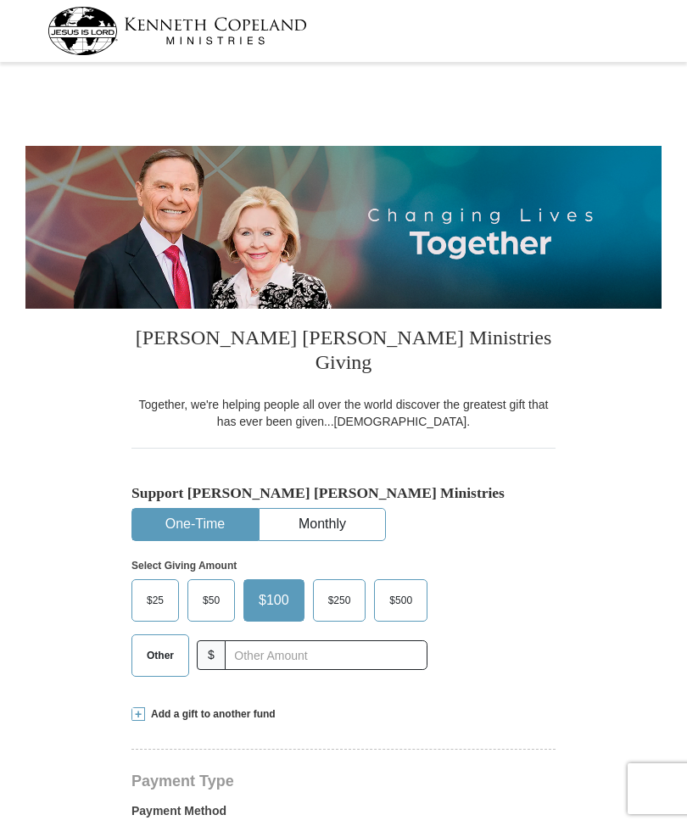 Image resolution: width=687 pixels, height=826 pixels. What do you see at coordinates (177, 31) in the screenshot?
I see `img: kcm-header-logo.svg` at bounding box center [177, 31].